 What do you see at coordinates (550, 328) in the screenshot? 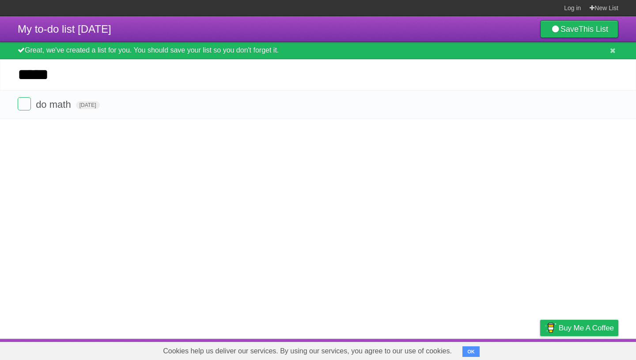
I see `img: Buy me a coffee` at bounding box center [550, 328].